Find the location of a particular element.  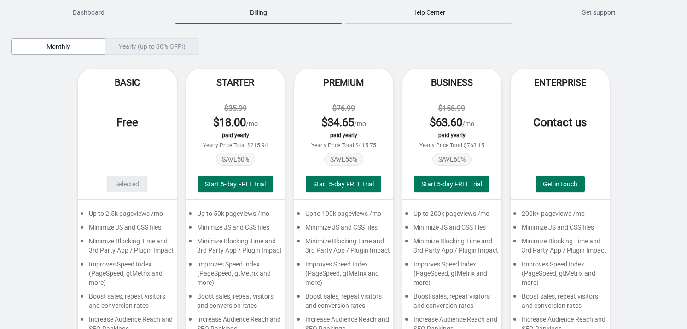

button: Monthly is located at coordinates (58, 47).